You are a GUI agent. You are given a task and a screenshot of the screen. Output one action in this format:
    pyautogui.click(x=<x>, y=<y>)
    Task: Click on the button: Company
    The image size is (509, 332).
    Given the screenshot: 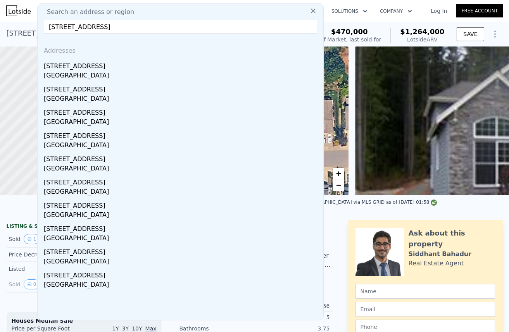 What is the action you would take?
    pyautogui.click(x=396, y=11)
    